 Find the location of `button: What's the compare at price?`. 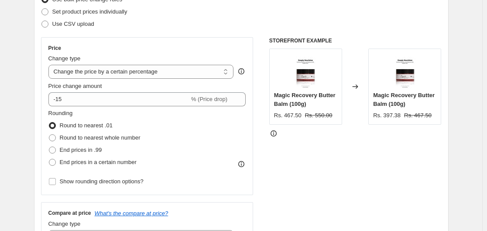

button: What's the compare at price? is located at coordinates (131, 213).